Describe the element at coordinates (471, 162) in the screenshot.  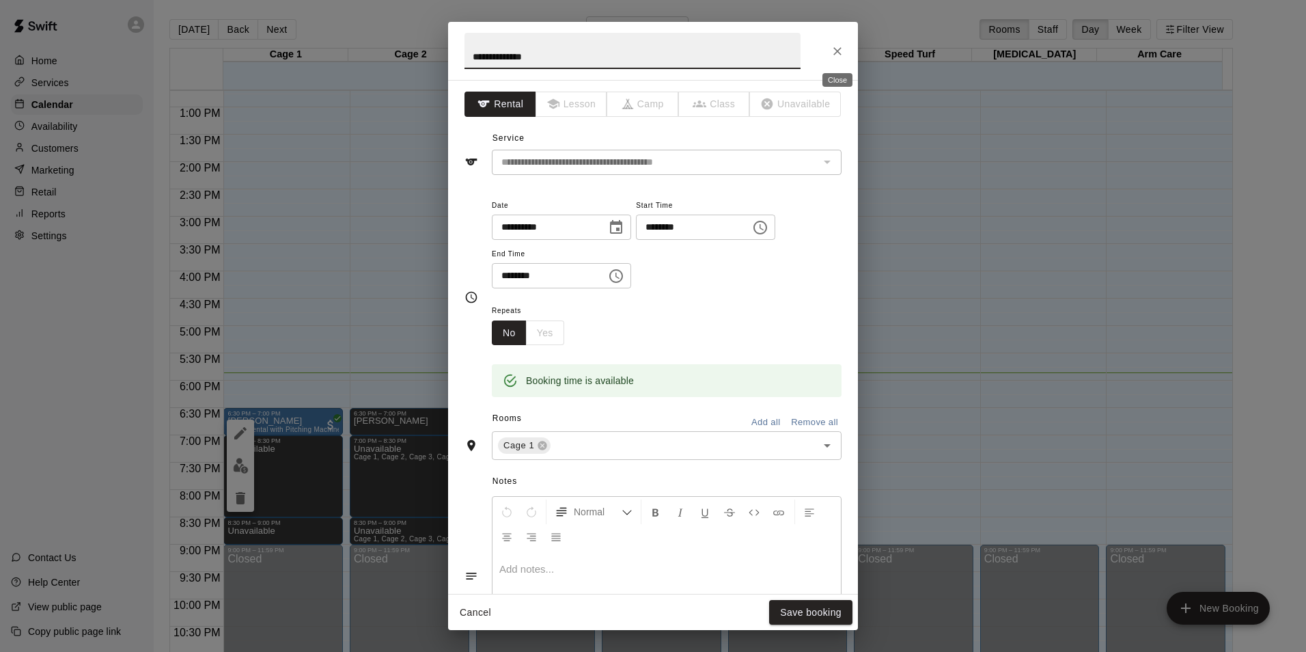
I see `svg: Service` at that location.